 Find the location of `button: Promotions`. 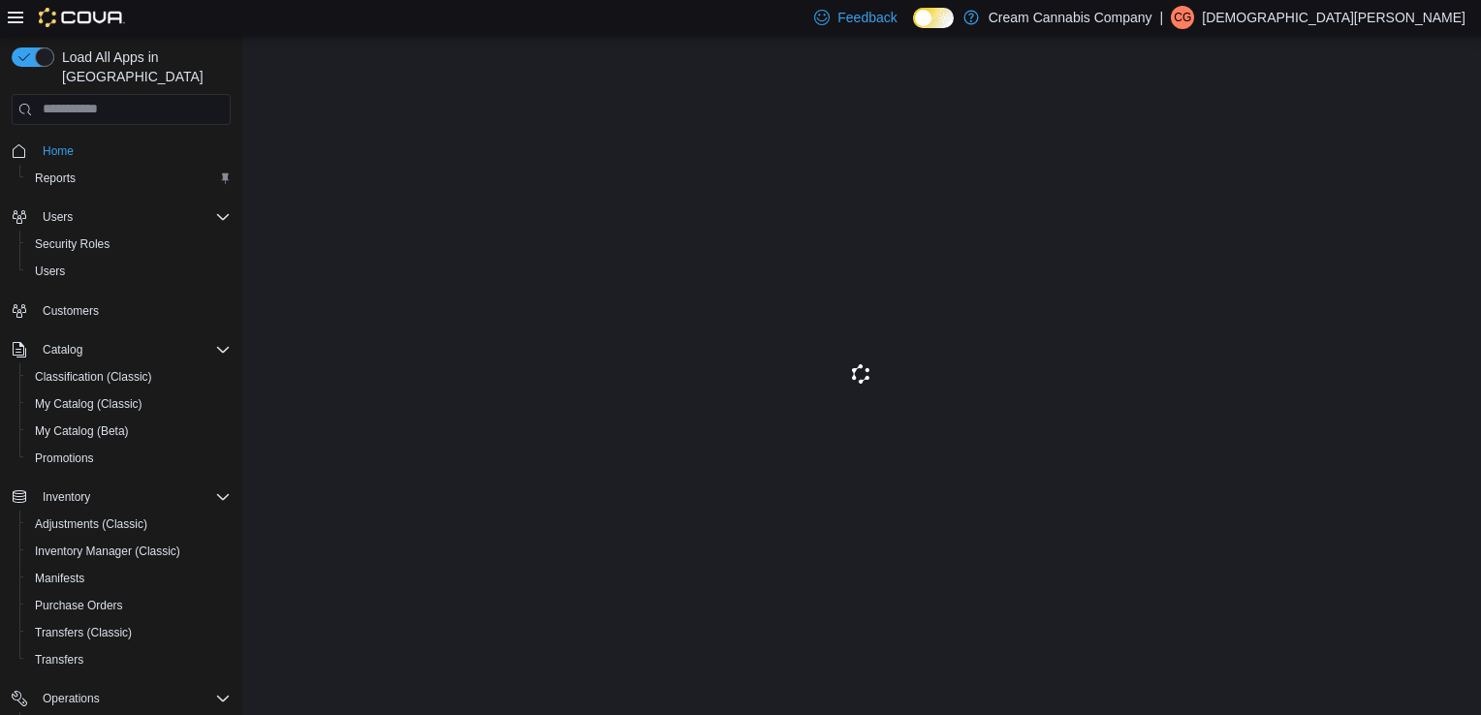

button: Promotions is located at coordinates (129, 458).